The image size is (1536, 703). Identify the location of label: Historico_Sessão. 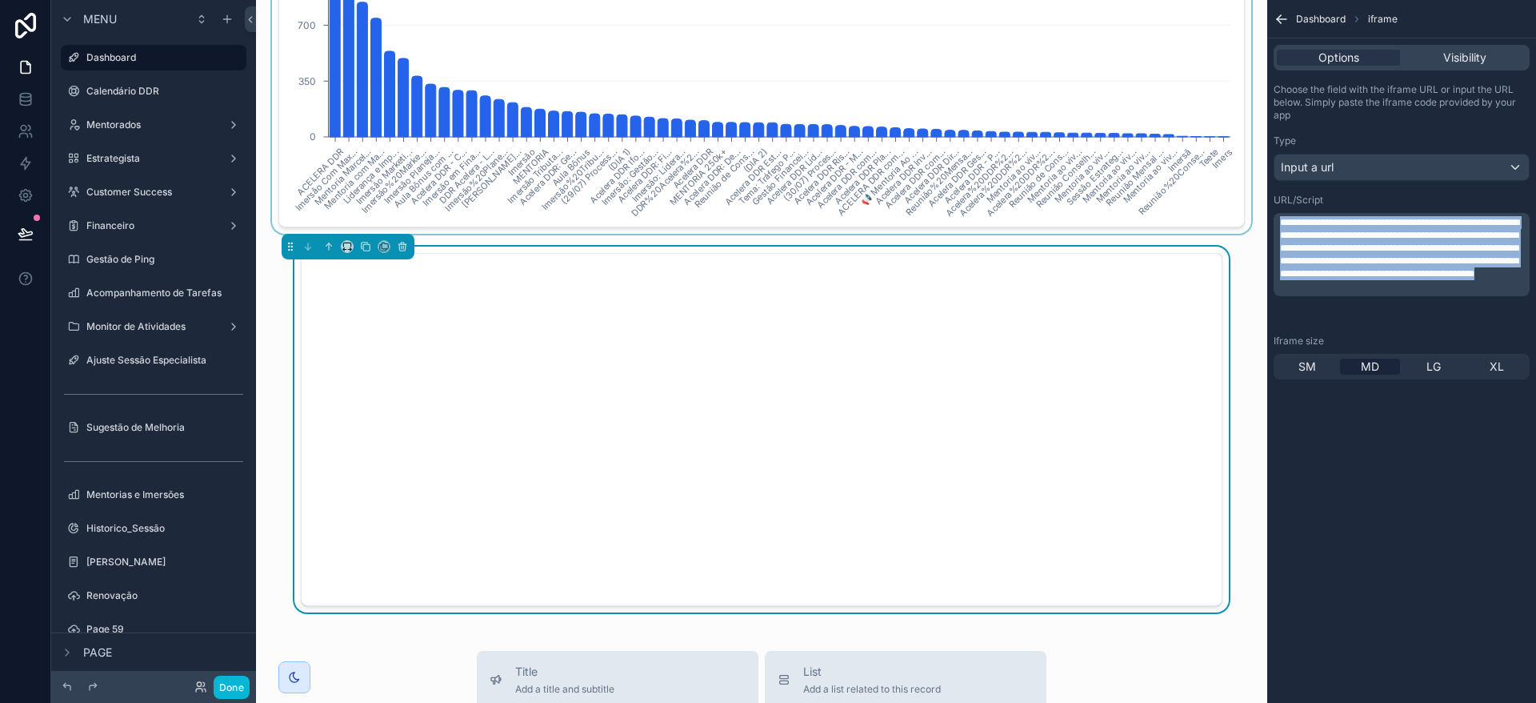
(165, 528).